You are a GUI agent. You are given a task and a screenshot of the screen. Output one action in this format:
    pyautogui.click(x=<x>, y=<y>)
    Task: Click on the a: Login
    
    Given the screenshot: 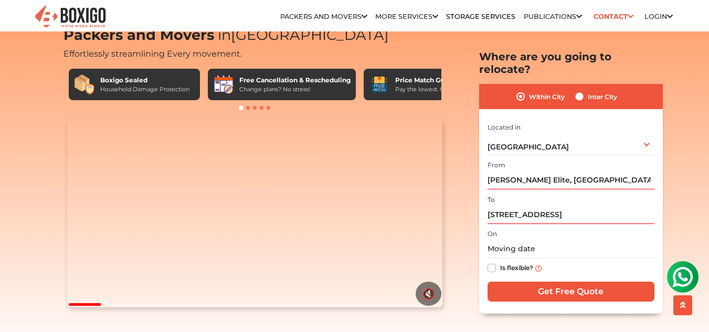 What is the action you would take?
    pyautogui.click(x=659, y=16)
    